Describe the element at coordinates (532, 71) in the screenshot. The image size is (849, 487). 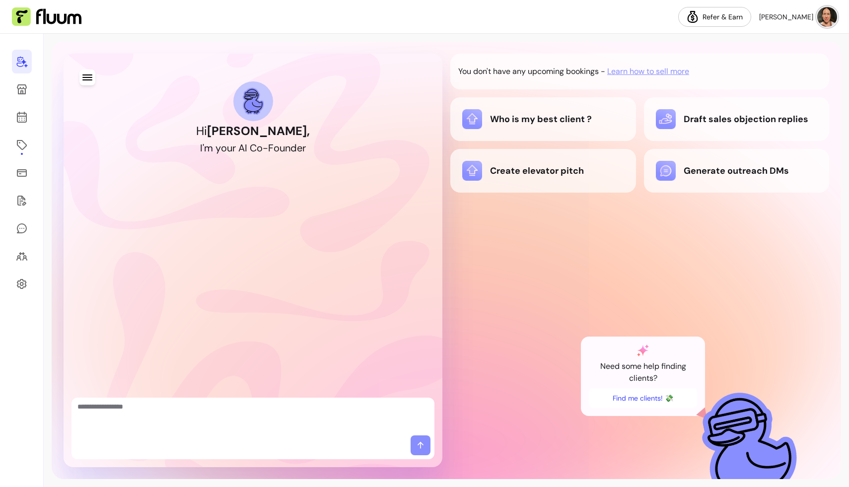
I see `p: You don't have any upcoming bookings -` at that location.